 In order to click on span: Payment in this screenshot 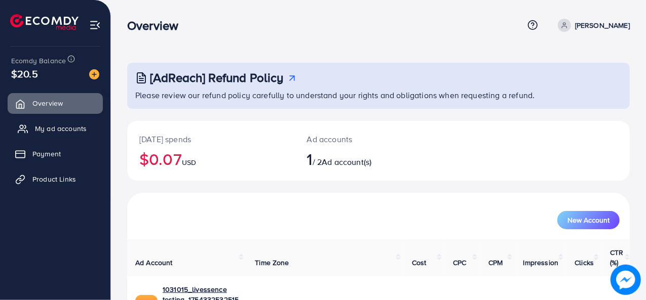, I will do `click(47, 154)`.